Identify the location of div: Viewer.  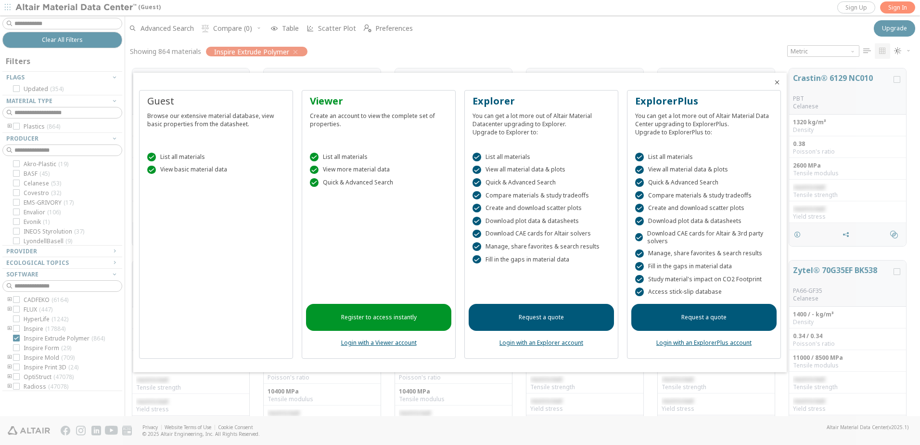
(379, 101).